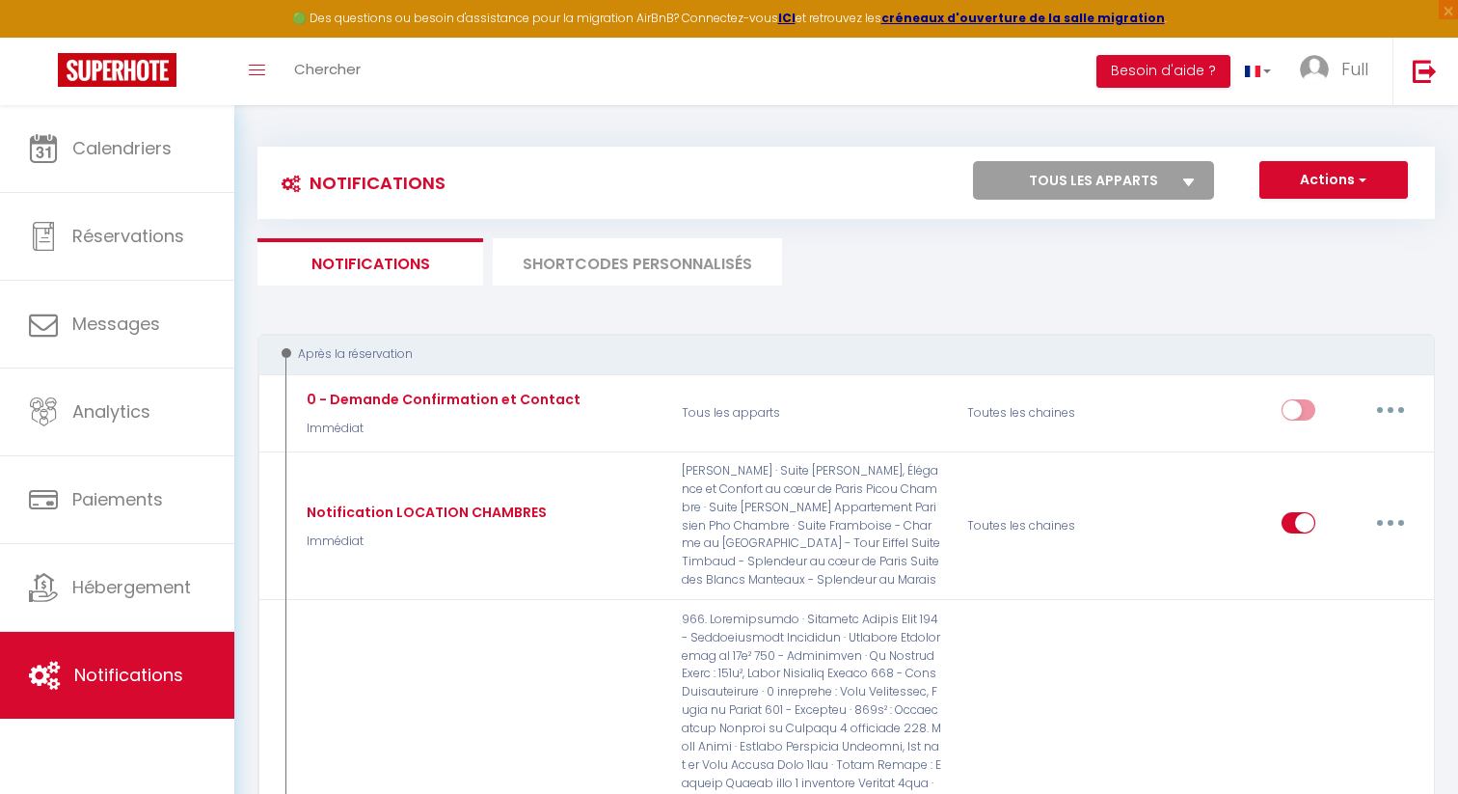  Describe the element at coordinates (787, 17) in the screenshot. I see `strong: ICI` at that location.